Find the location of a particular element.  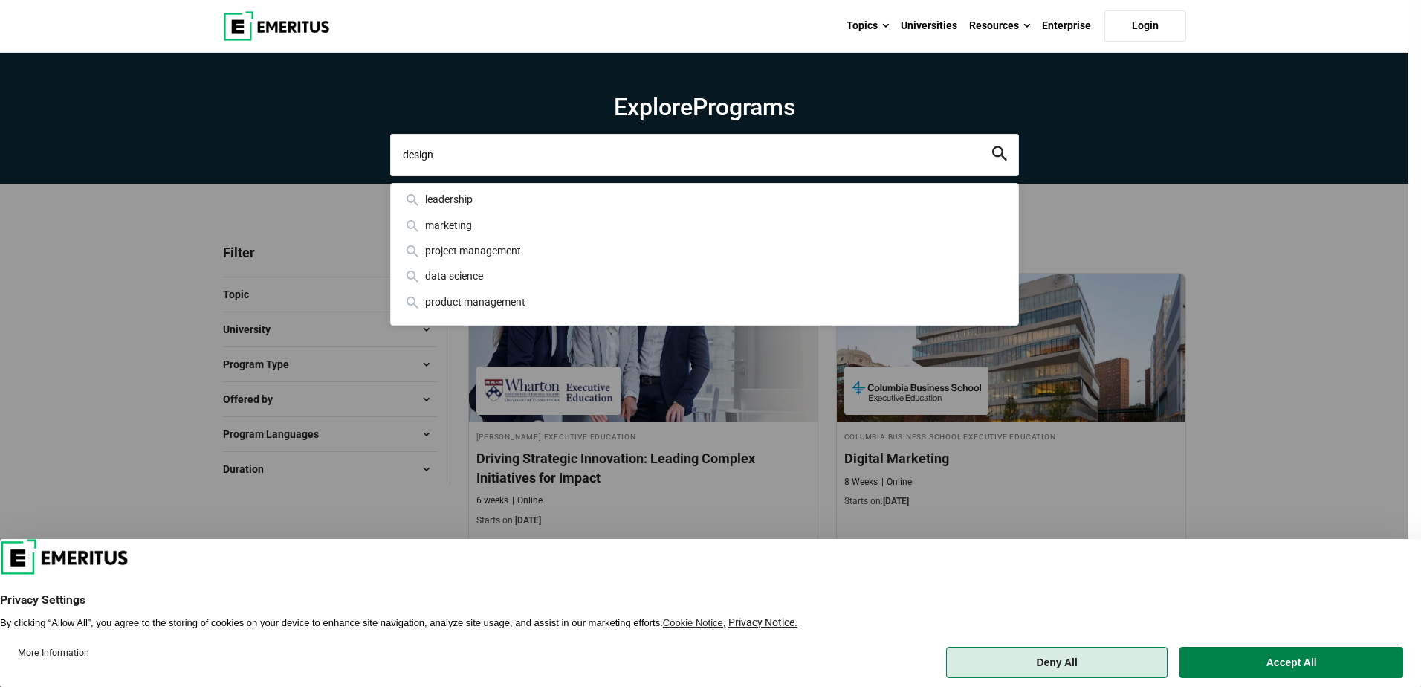

h1: Explore is located at coordinates (704, 107).